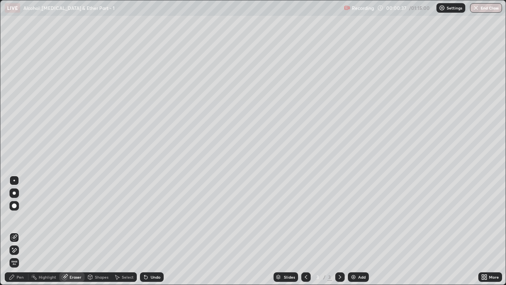 The height and width of the screenshot is (285, 506). Describe the element at coordinates (76, 277) in the screenshot. I see `div: Eraser` at that location.